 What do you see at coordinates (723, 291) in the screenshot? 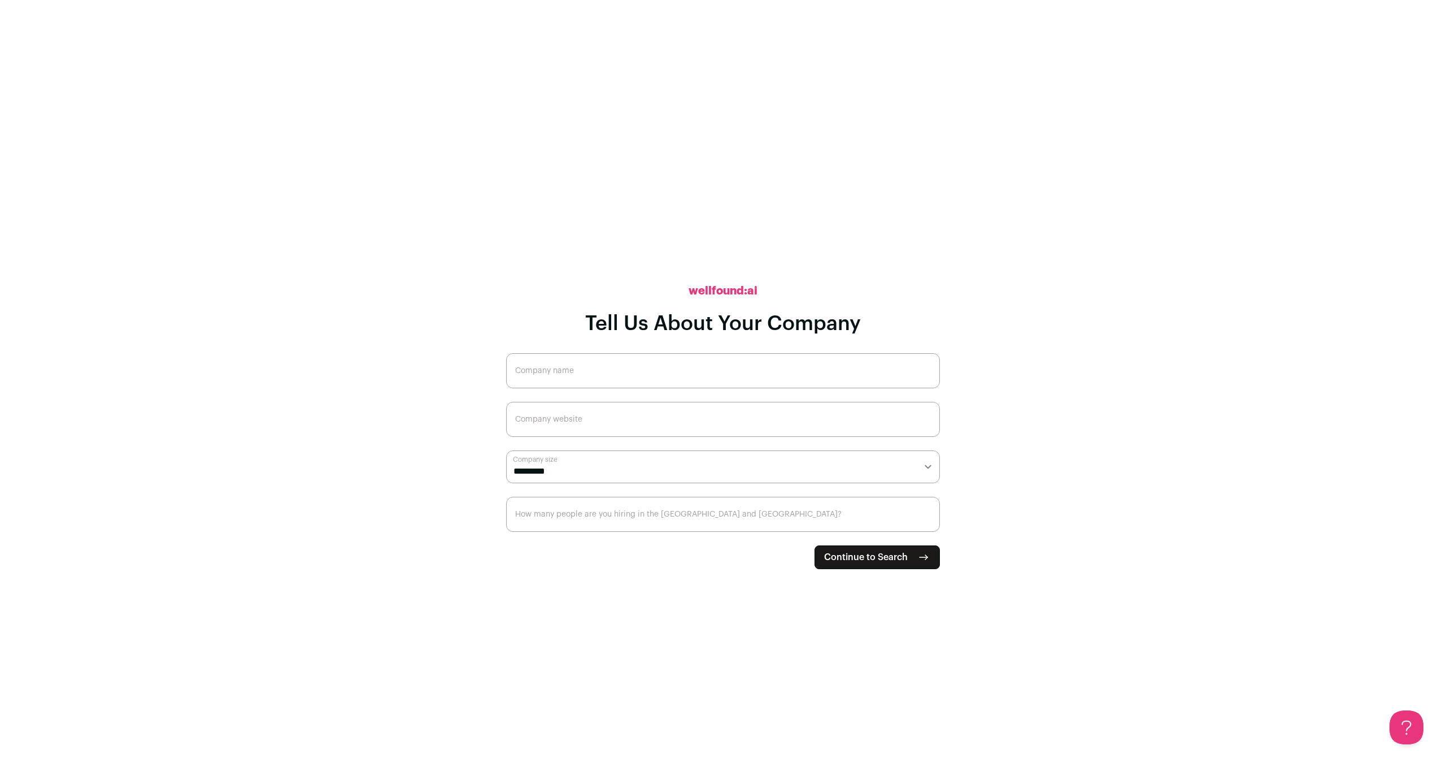
I see `h2: wellfound:ai` at bounding box center [723, 291].